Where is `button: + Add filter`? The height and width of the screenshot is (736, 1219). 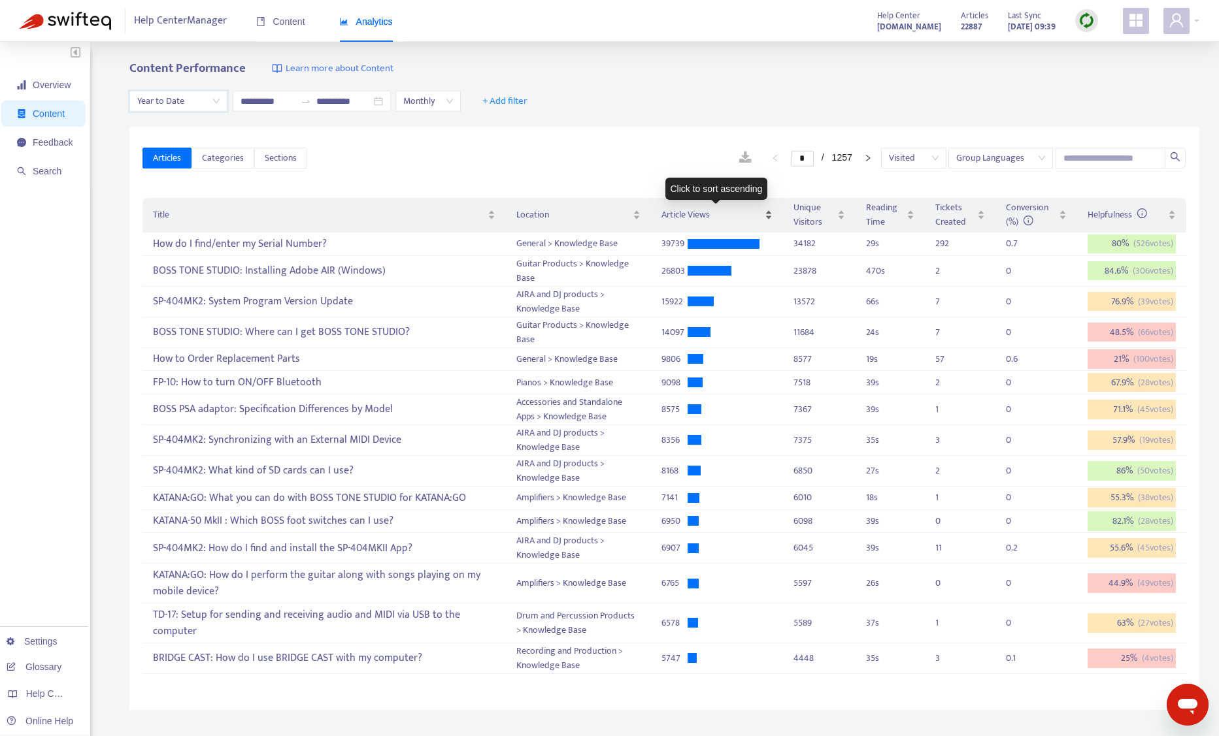 button: + Add filter is located at coordinates (504, 101).